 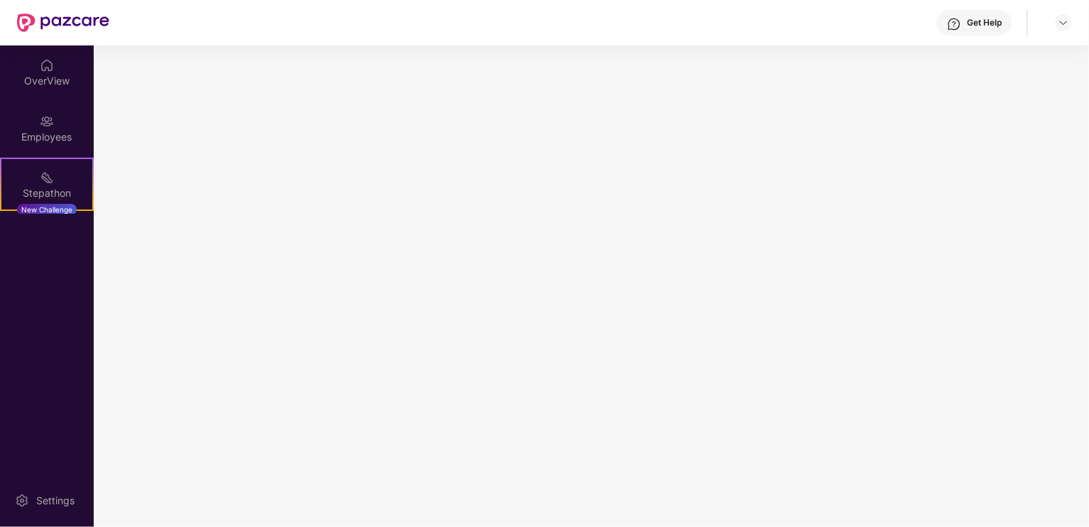 I want to click on img: svg+xml;base64,PHN2ZyBpZD0iRHJvcGRvd24tMzJ4MzIiIHhtbG5zPSJodHRwOi8vd3d3LnczLm9yZy8yMDAwL3N2ZyIgd2..., so click(x=1063, y=23).